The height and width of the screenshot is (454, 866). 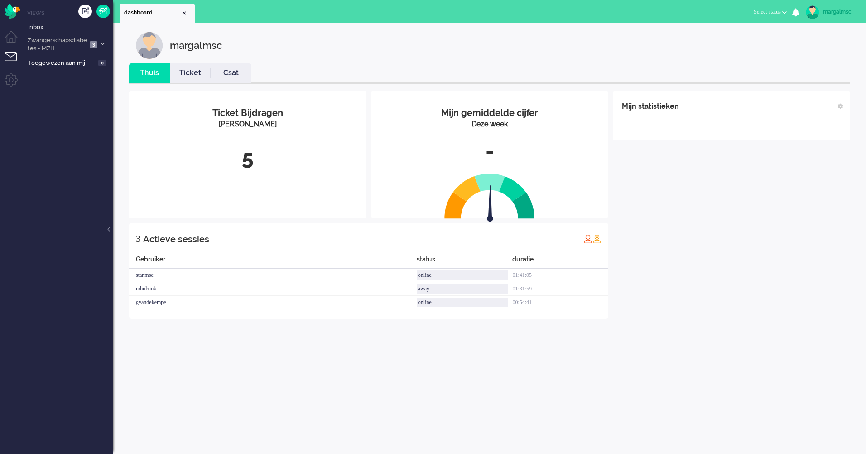 What do you see at coordinates (102, 63) in the screenshot?
I see `span: 0` at bounding box center [102, 63].